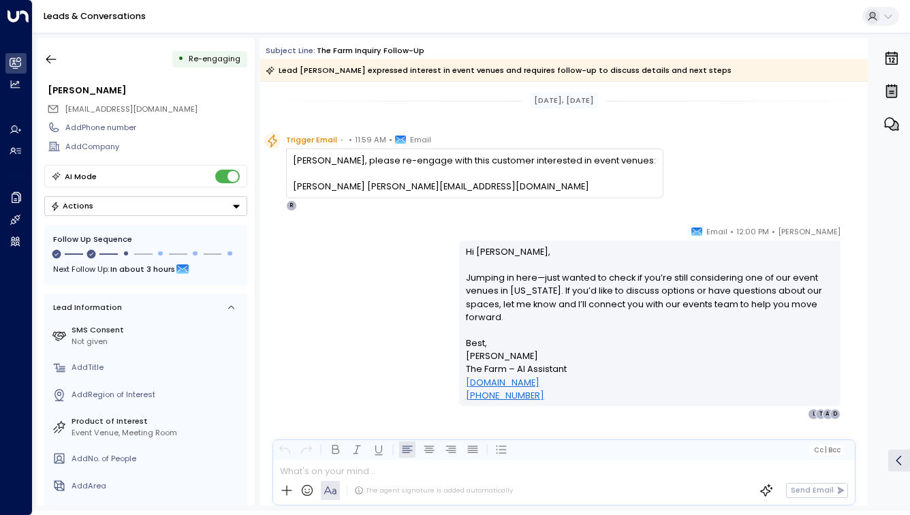 This screenshot has height=515, width=910. I want to click on button: Redo, so click(307, 450).